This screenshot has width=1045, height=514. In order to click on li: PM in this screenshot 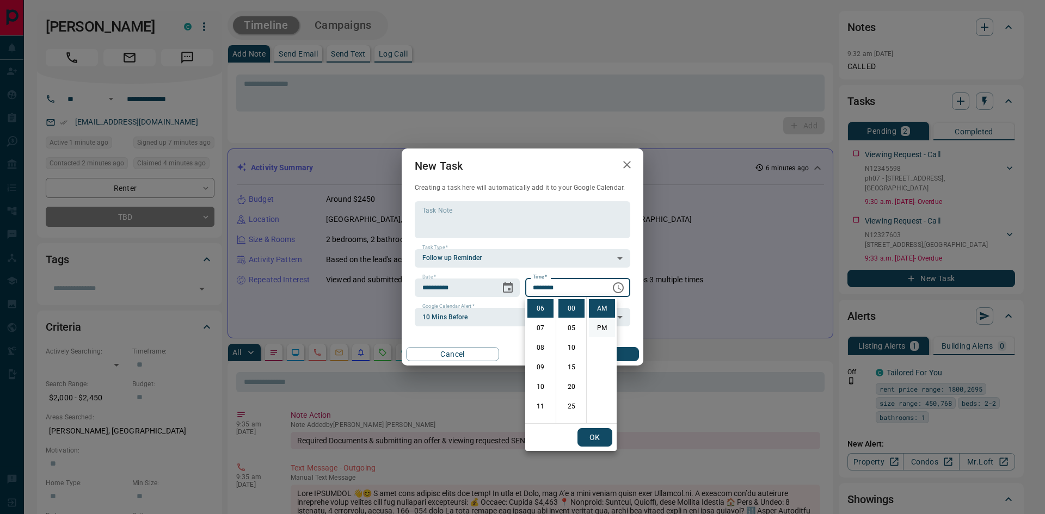, I will do `click(602, 328)`.